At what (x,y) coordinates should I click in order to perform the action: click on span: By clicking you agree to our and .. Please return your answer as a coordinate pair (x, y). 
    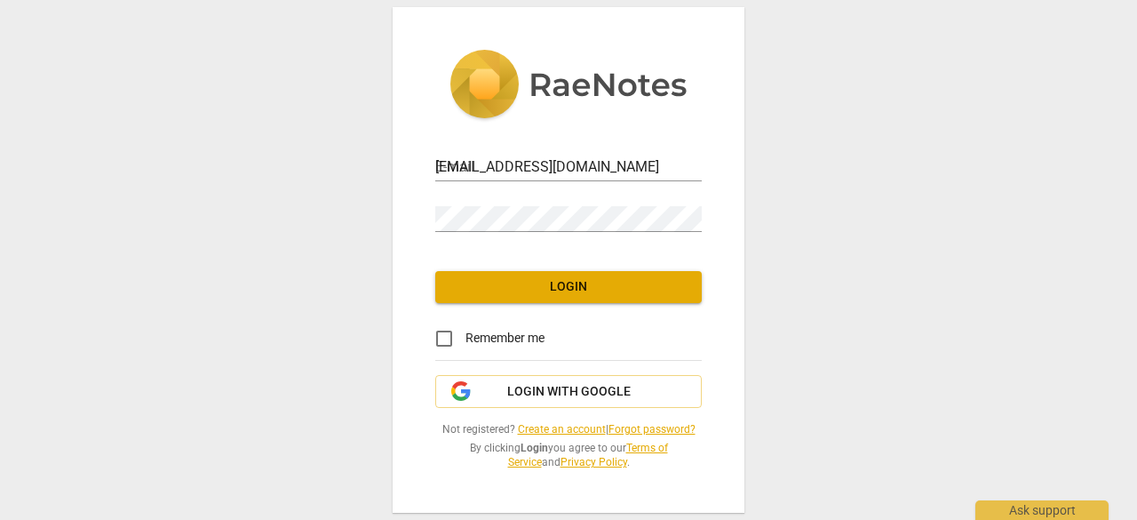
    Looking at the image, I should click on (568, 455).